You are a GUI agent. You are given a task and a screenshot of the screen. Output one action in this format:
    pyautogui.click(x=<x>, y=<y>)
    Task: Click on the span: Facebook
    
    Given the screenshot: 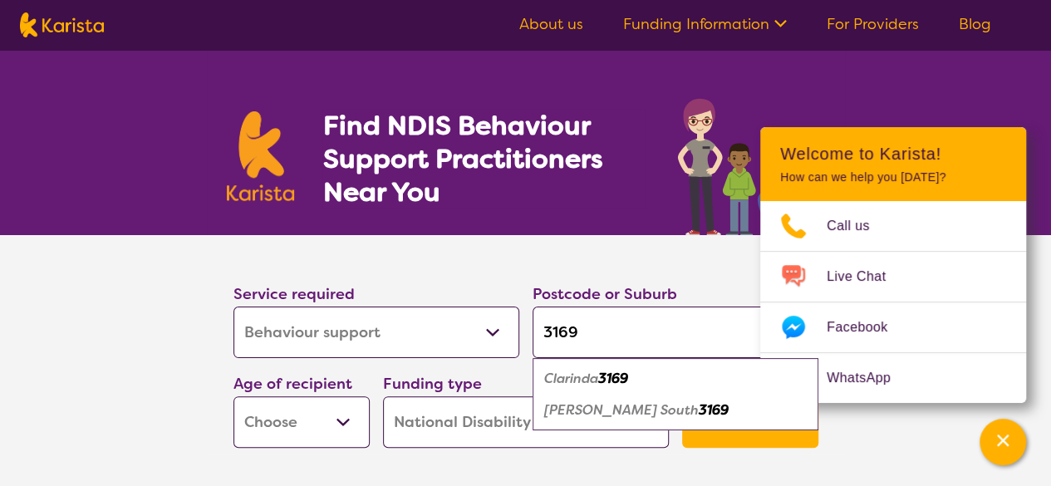 What is the action you would take?
    pyautogui.click(x=866, y=327)
    